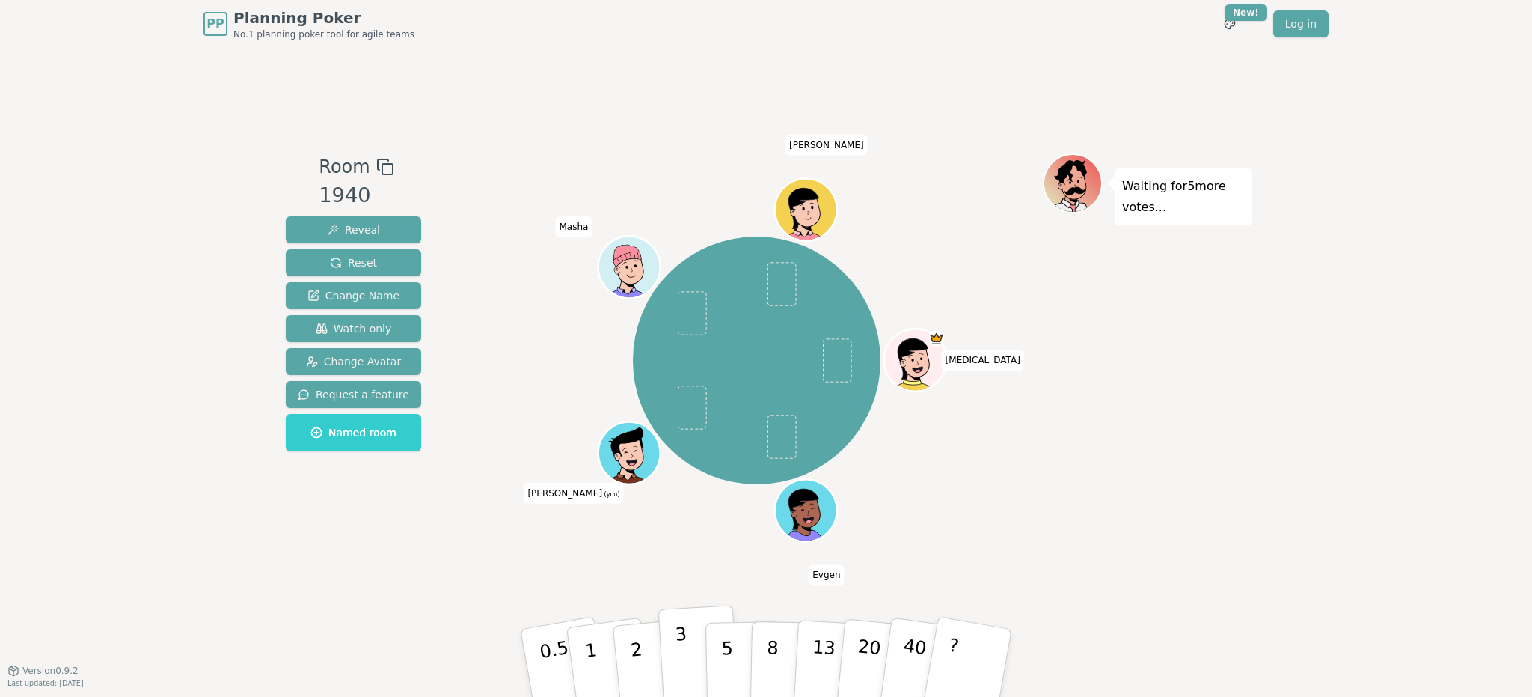 Image resolution: width=1532 pixels, height=697 pixels. What do you see at coordinates (611, 494) in the screenshot?
I see `span: (you)` at bounding box center [611, 494].